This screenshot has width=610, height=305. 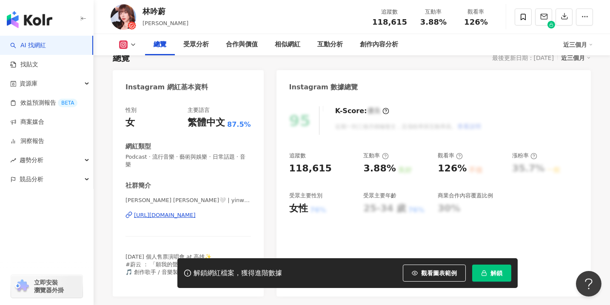 What do you see at coordinates (27, 141) in the screenshot?
I see `a: 洞察報告` at bounding box center [27, 141].